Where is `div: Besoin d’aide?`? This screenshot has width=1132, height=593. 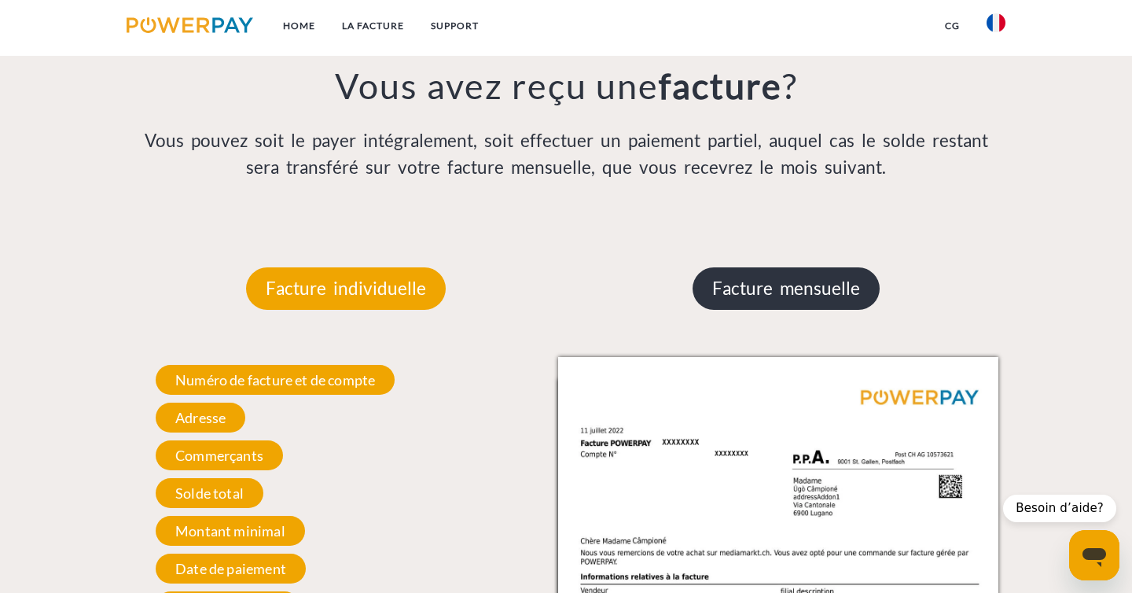
div: Besoin d’aide? is located at coordinates (1060, 508).